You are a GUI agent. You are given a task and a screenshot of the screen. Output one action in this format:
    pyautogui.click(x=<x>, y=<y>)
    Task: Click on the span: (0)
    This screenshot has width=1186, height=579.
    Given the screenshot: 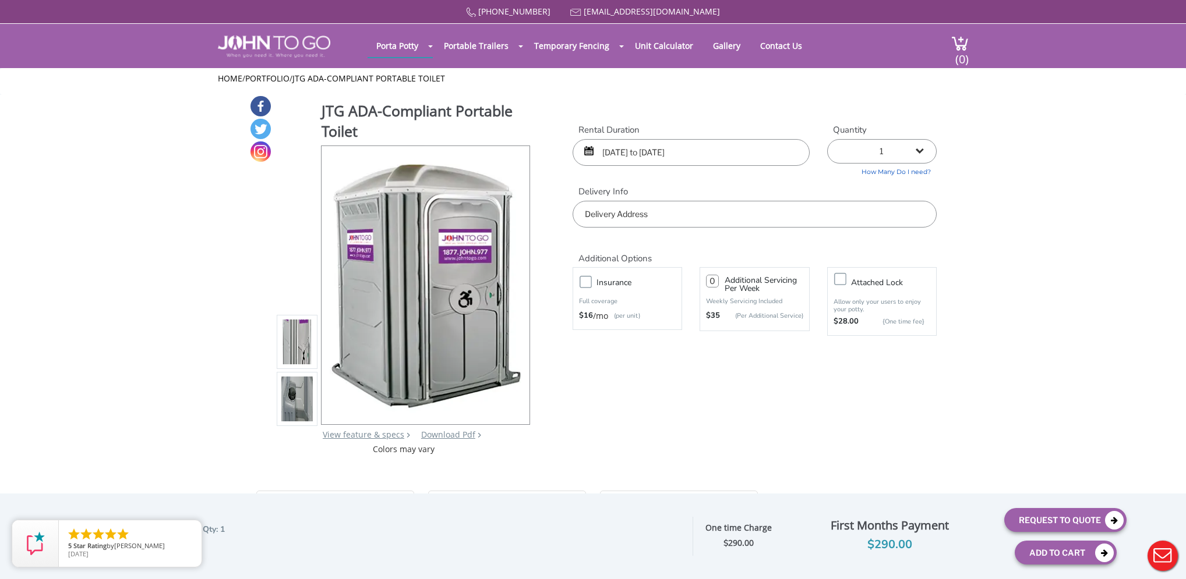 What is the action you would take?
    pyautogui.click(x=961, y=54)
    